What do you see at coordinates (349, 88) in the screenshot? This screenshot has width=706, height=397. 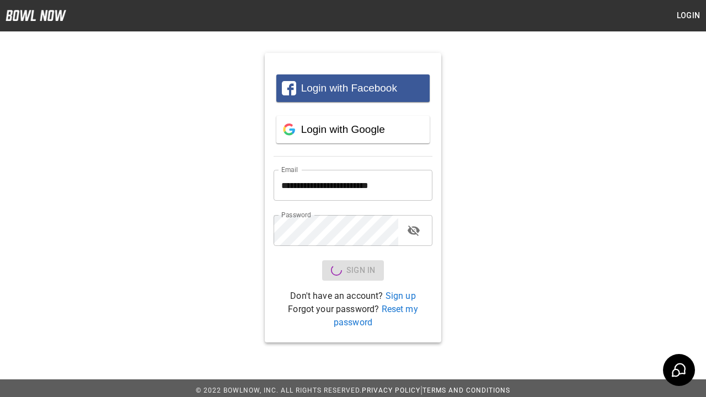 I see `span: Login with Facebook` at bounding box center [349, 88].